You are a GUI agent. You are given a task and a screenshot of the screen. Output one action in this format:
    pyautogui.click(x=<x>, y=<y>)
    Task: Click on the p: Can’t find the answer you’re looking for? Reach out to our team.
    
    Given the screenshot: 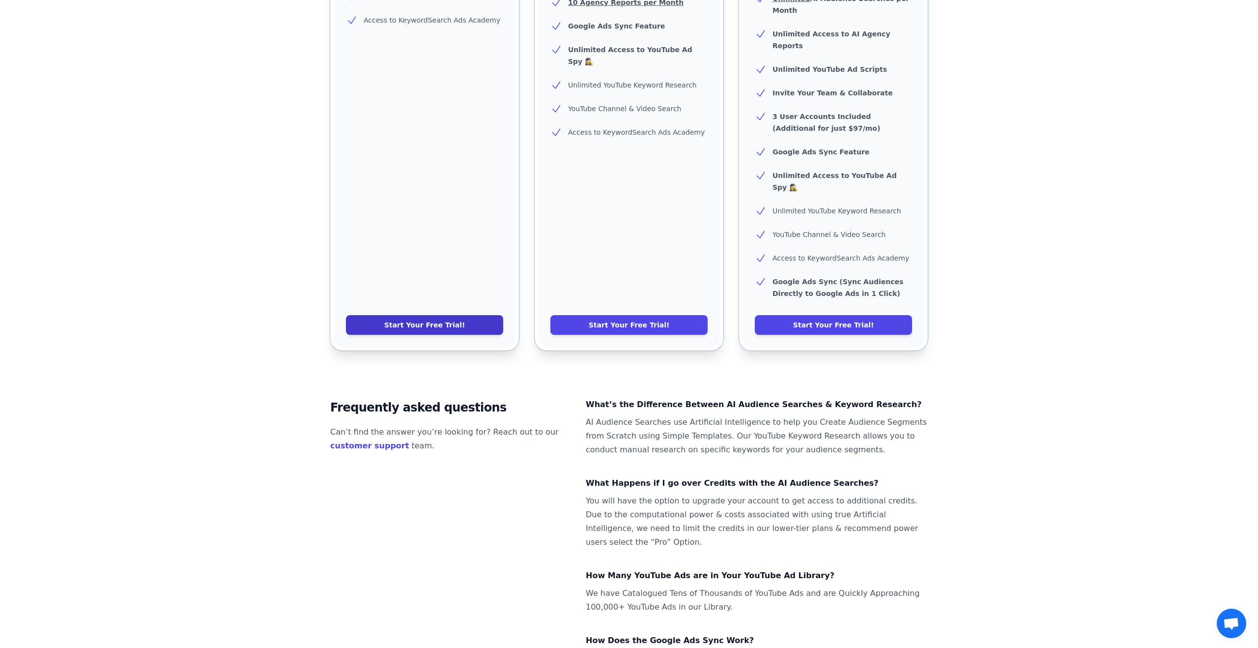 What is the action you would take?
    pyautogui.click(x=450, y=439)
    